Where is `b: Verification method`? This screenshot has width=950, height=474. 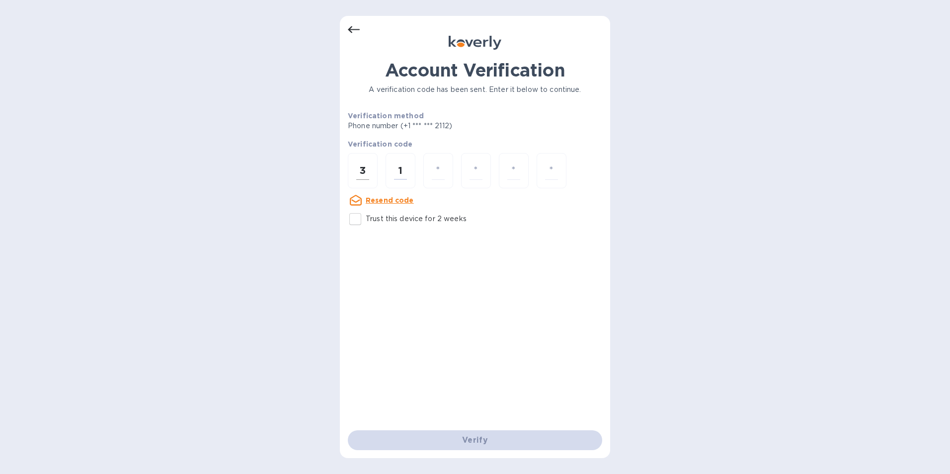
b: Verification method is located at coordinates (386, 116).